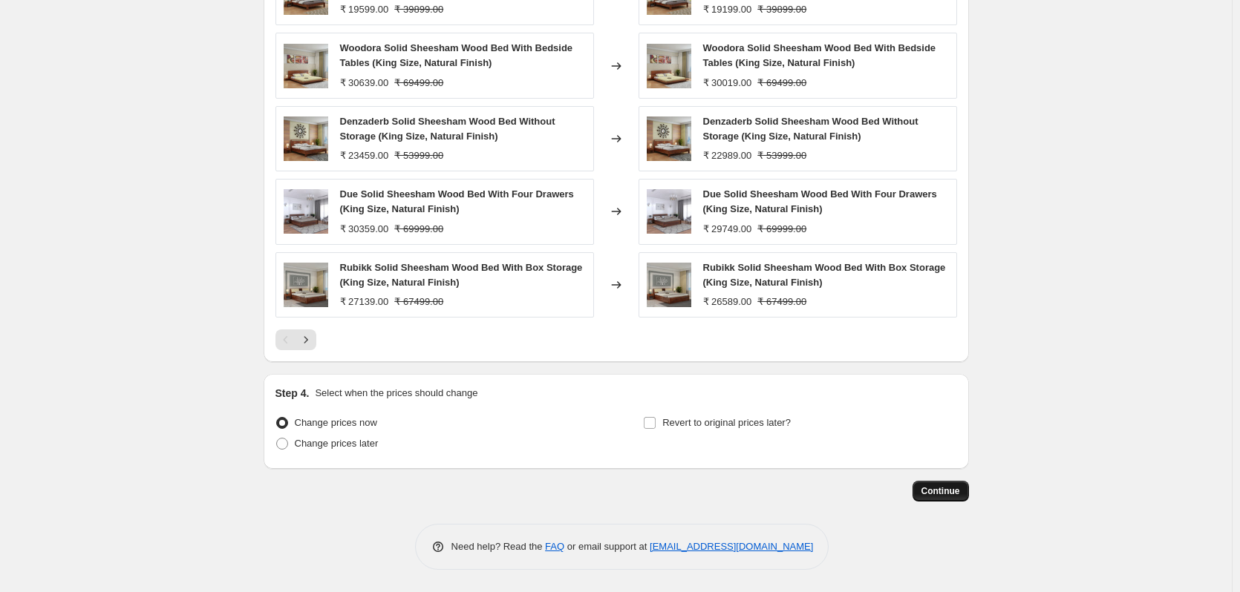  Describe the element at coordinates (396, 393) in the screenshot. I see `p: Select when the prices should change` at that location.